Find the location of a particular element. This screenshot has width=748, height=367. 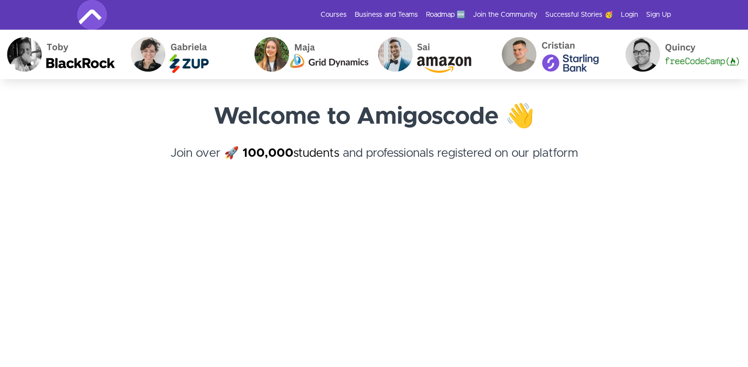

a: Sign Up is located at coordinates (658, 15).